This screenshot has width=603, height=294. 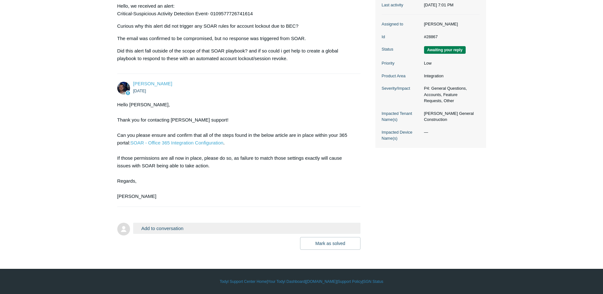 What do you see at coordinates (401, 24) in the screenshot?
I see `dt: Assigned to` at bounding box center [401, 24].